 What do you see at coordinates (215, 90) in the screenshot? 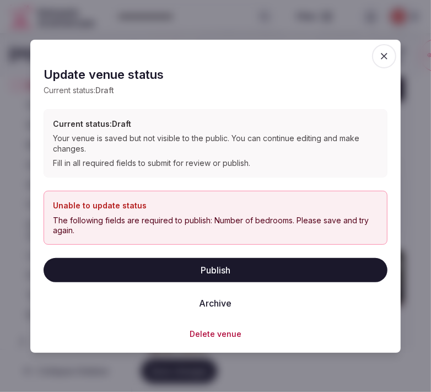
I see `p: Current status:` at bounding box center [215, 90].